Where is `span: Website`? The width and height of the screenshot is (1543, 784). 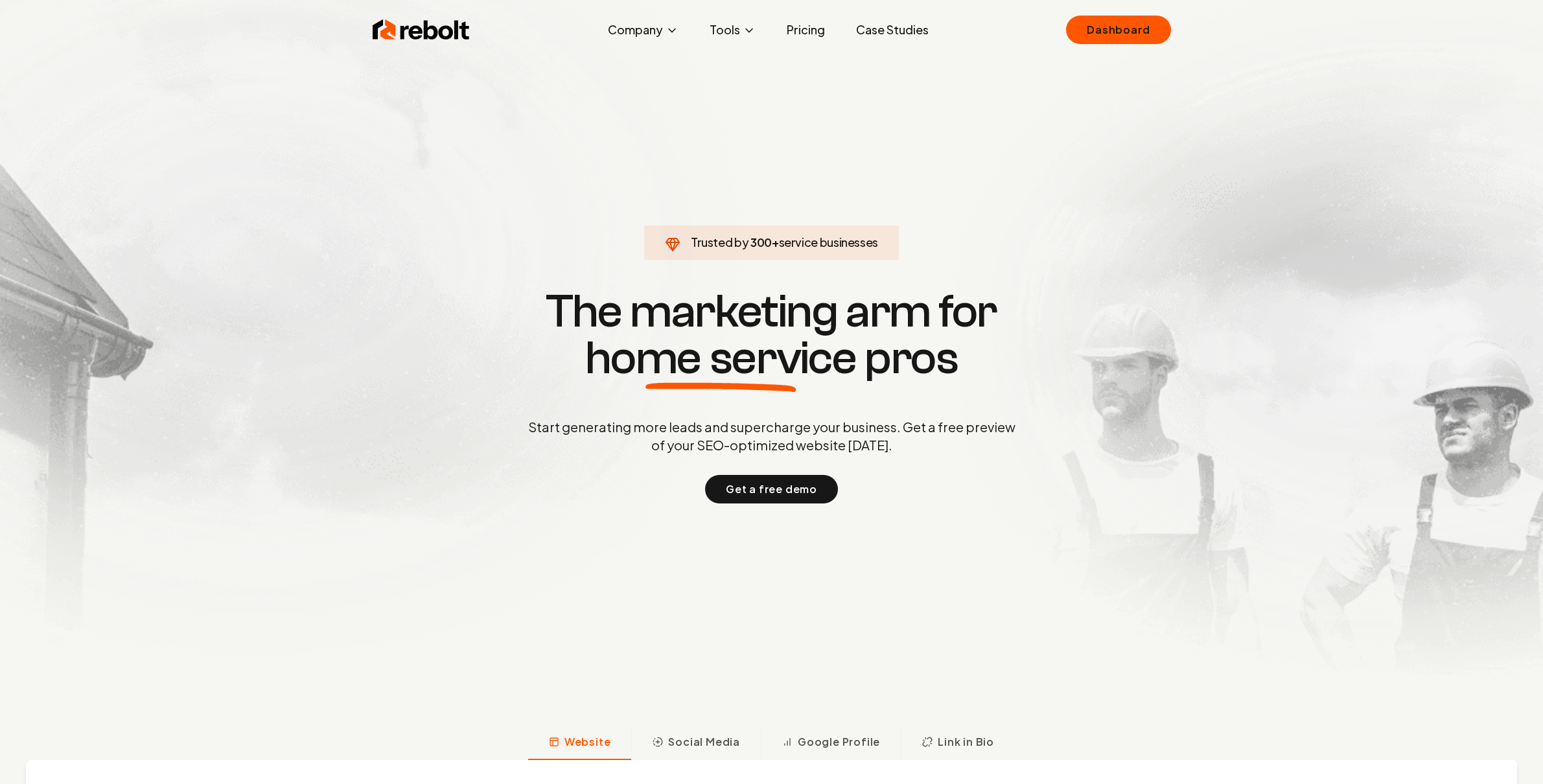 span: Website is located at coordinates (588, 741).